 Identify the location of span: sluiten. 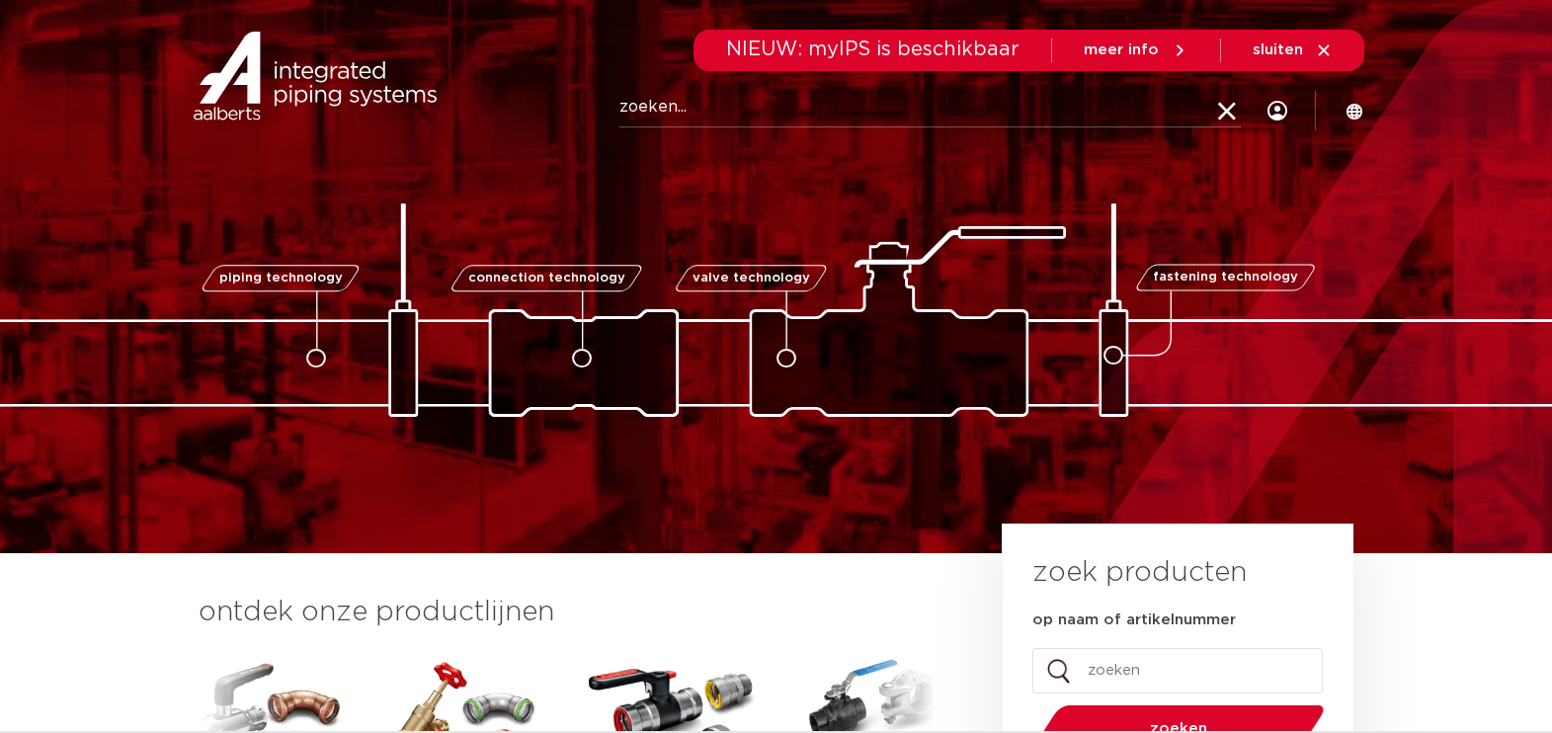
(1277, 49).